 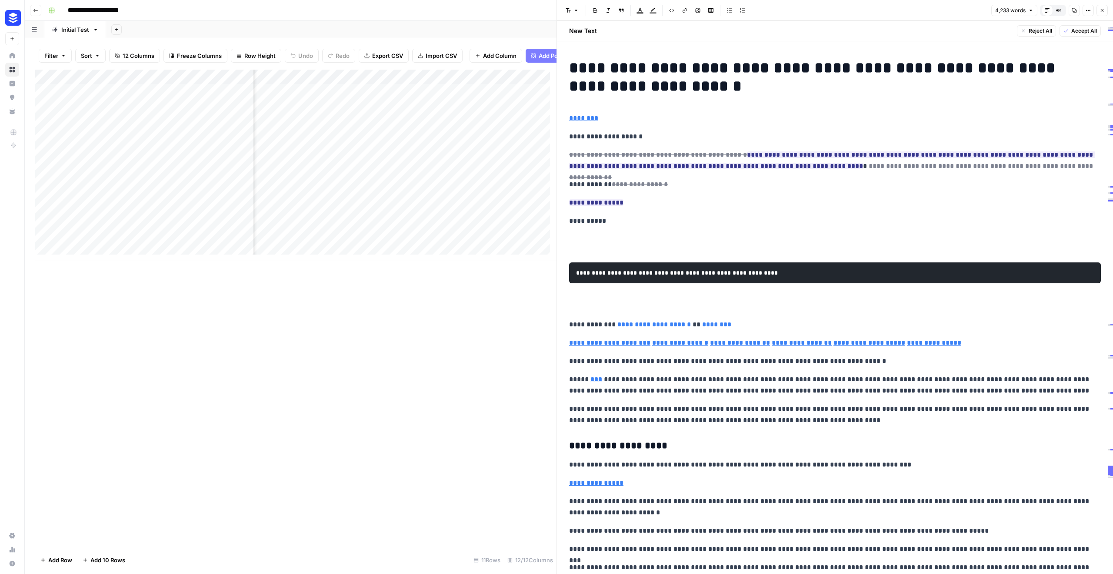 What do you see at coordinates (12, 70) in the screenshot?
I see `a: Browse` at bounding box center [12, 70].